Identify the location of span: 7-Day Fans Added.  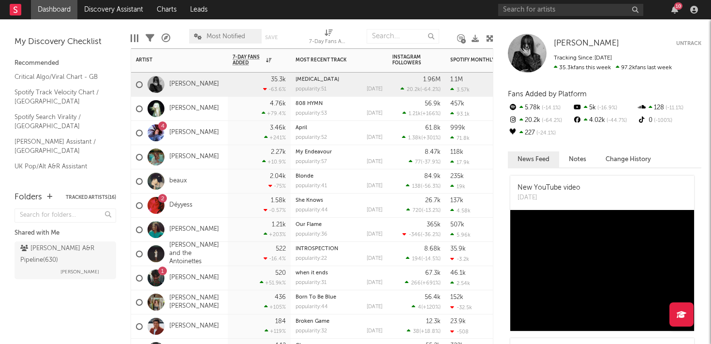
(248, 60).